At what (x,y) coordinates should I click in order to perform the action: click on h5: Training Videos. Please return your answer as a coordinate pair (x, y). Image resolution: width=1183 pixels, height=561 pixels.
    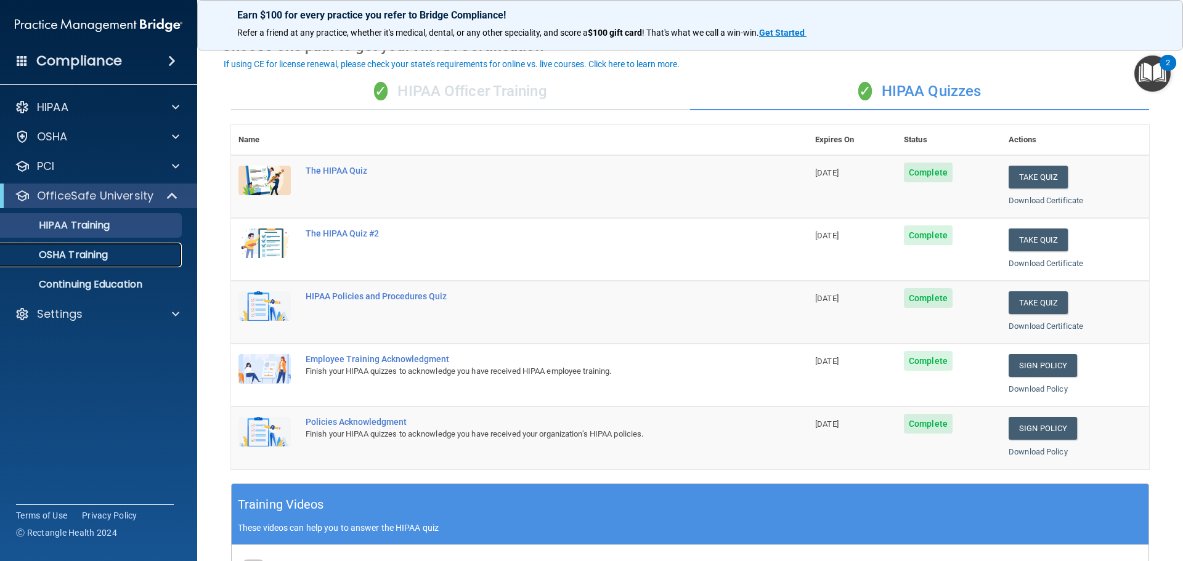
    Looking at the image, I should click on (281, 505).